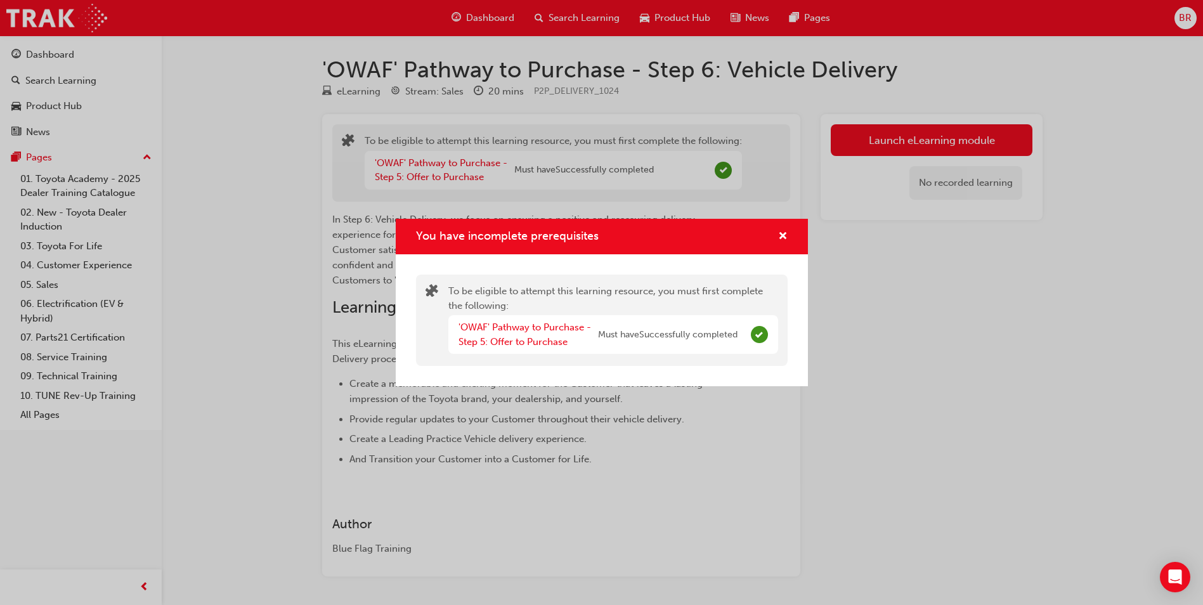 The height and width of the screenshot is (605, 1203). What do you see at coordinates (602, 303) in the screenshot?
I see `div: You have incomplete prerequisites` at bounding box center [602, 303].